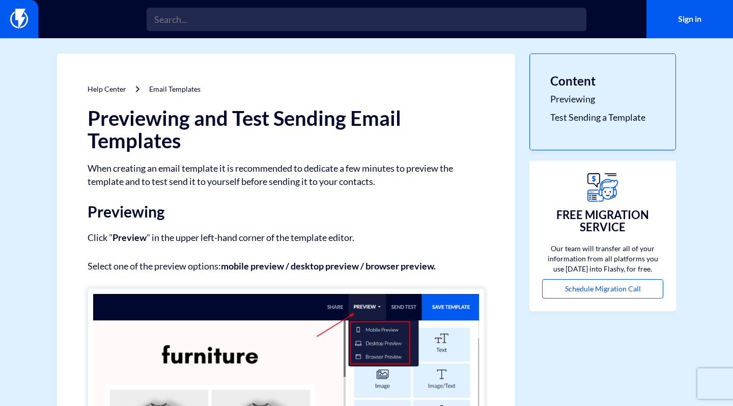  I want to click on h1: Previewing and Test Sending Email Templates, so click(286, 129).